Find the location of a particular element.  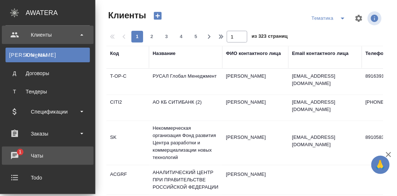

td: АО КБ СИТИБАНК (2) is located at coordinates (185, 108).